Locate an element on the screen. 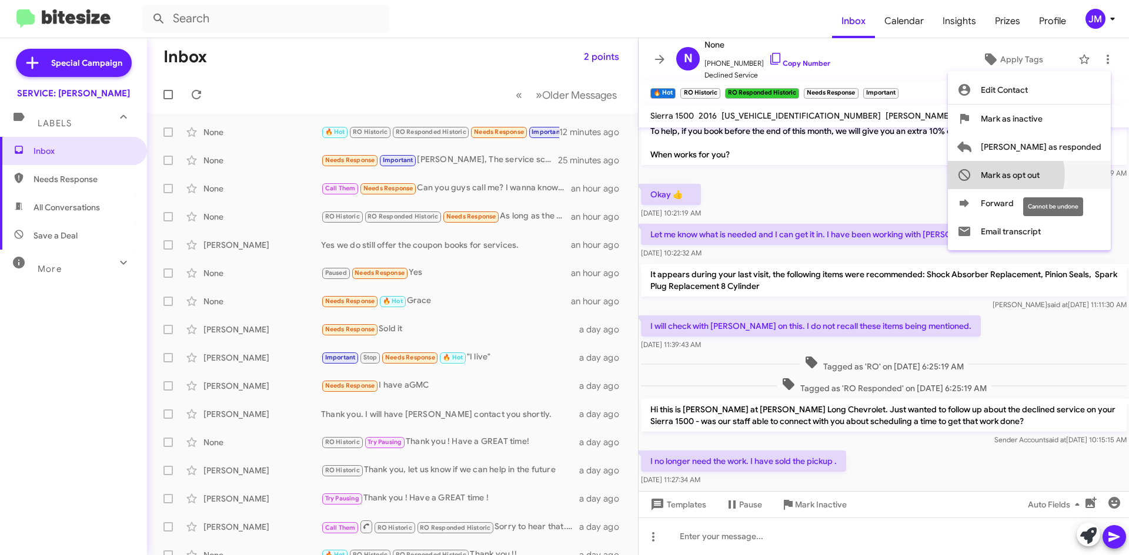 The height and width of the screenshot is (555, 1129). div: Cannot be undone is located at coordinates (1053, 207).